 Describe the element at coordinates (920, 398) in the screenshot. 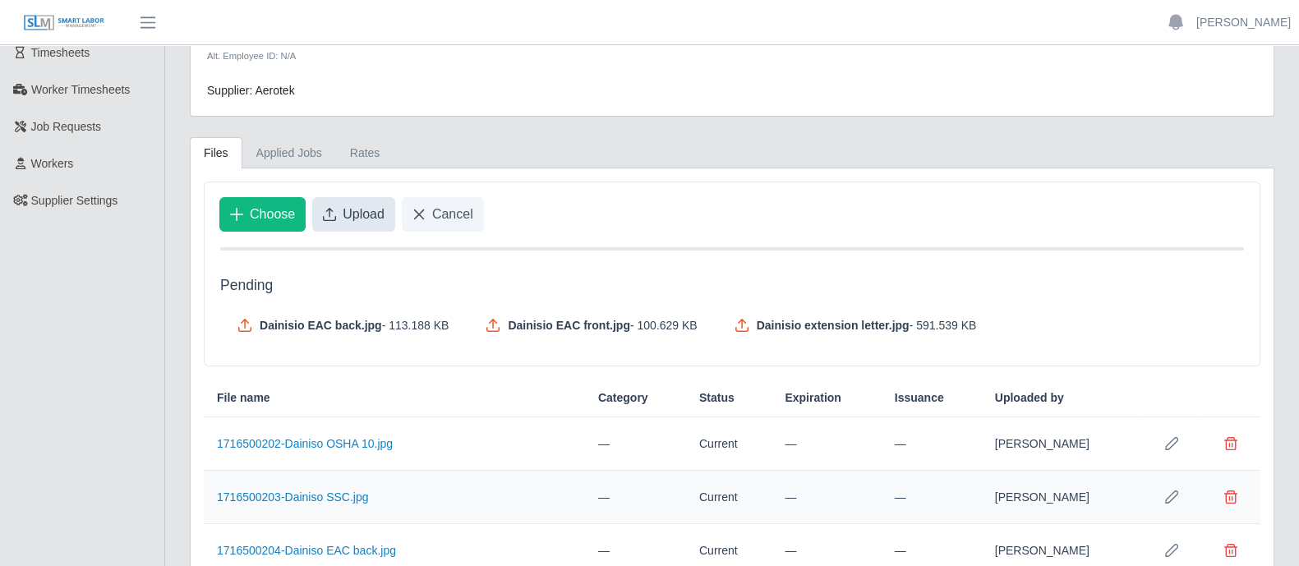

I see `span: Issuance` at that location.